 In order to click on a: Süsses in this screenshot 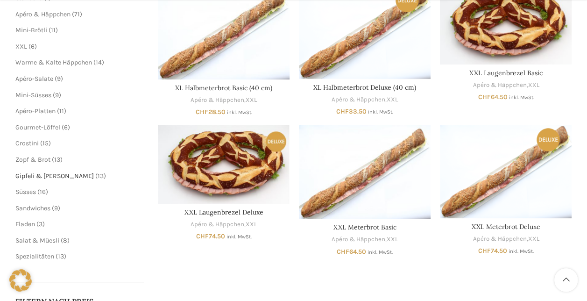, I will do `click(26, 191)`.